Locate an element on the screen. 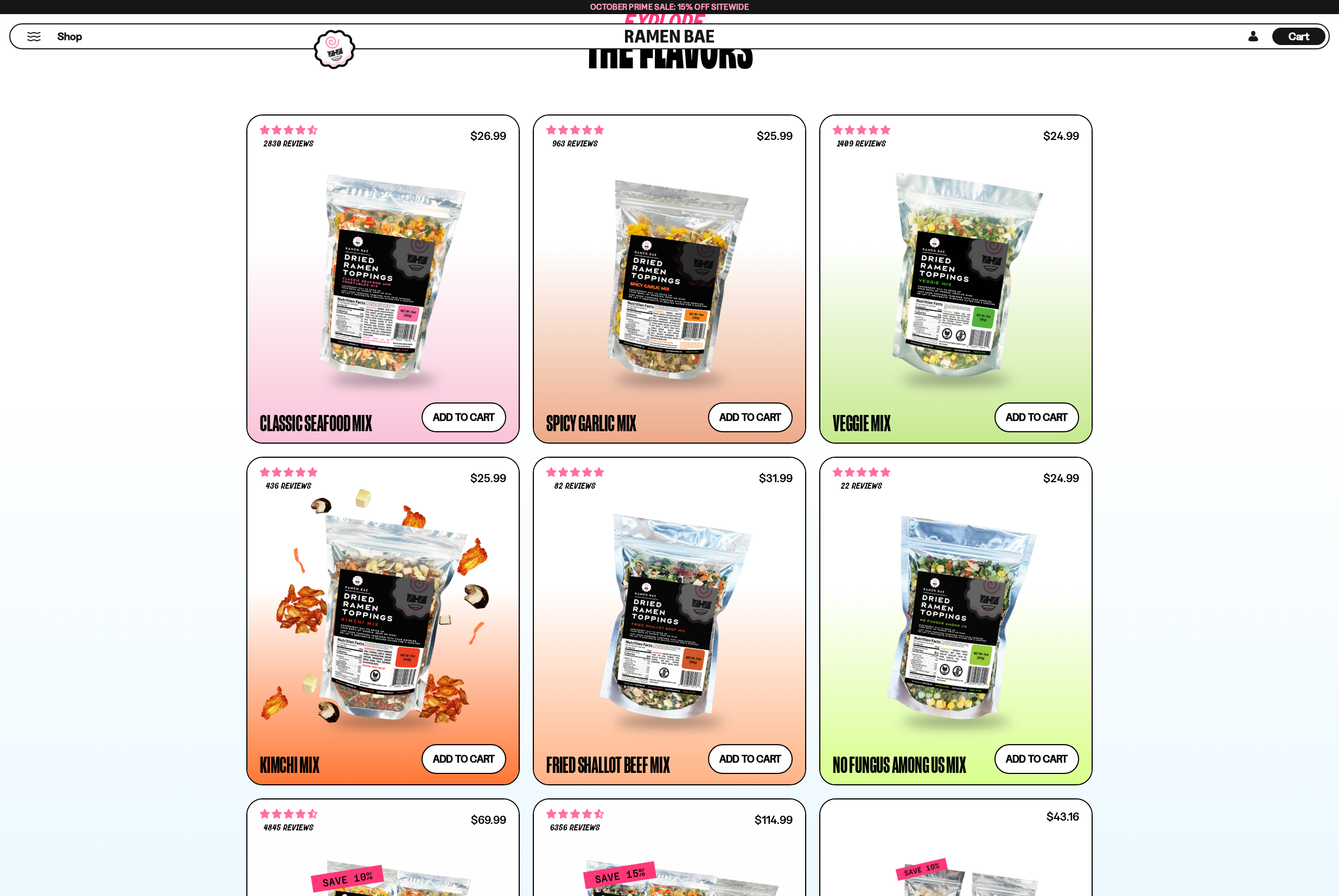 The height and width of the screenshot is (896, 1339). a: Shop is located at coordinates (69, 36).